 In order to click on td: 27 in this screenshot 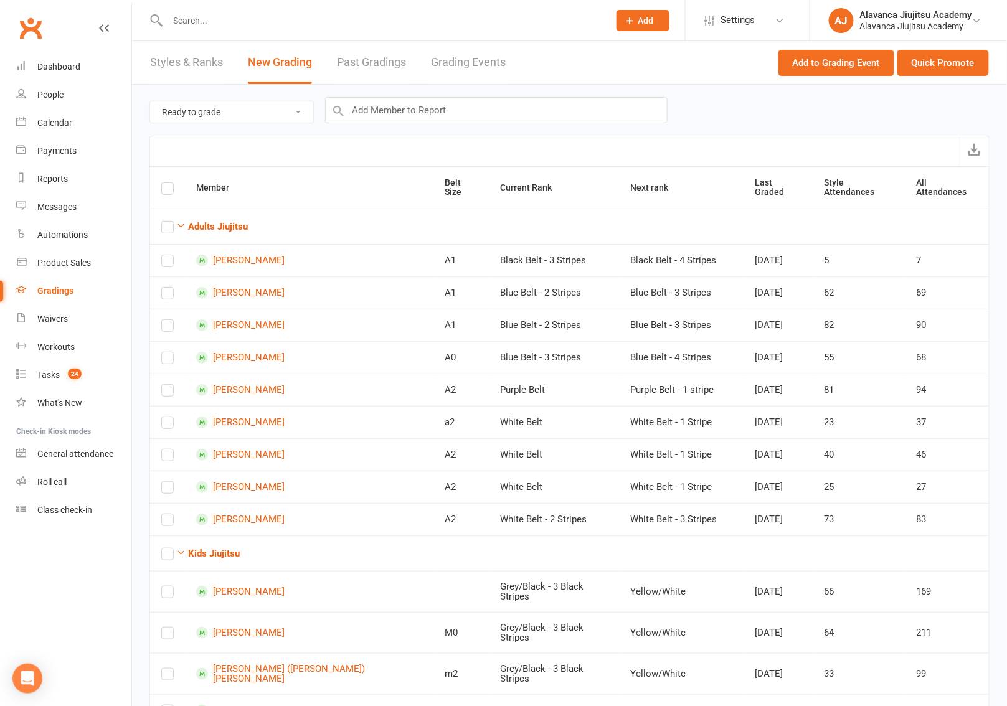, I will do `click(946, 487)`.